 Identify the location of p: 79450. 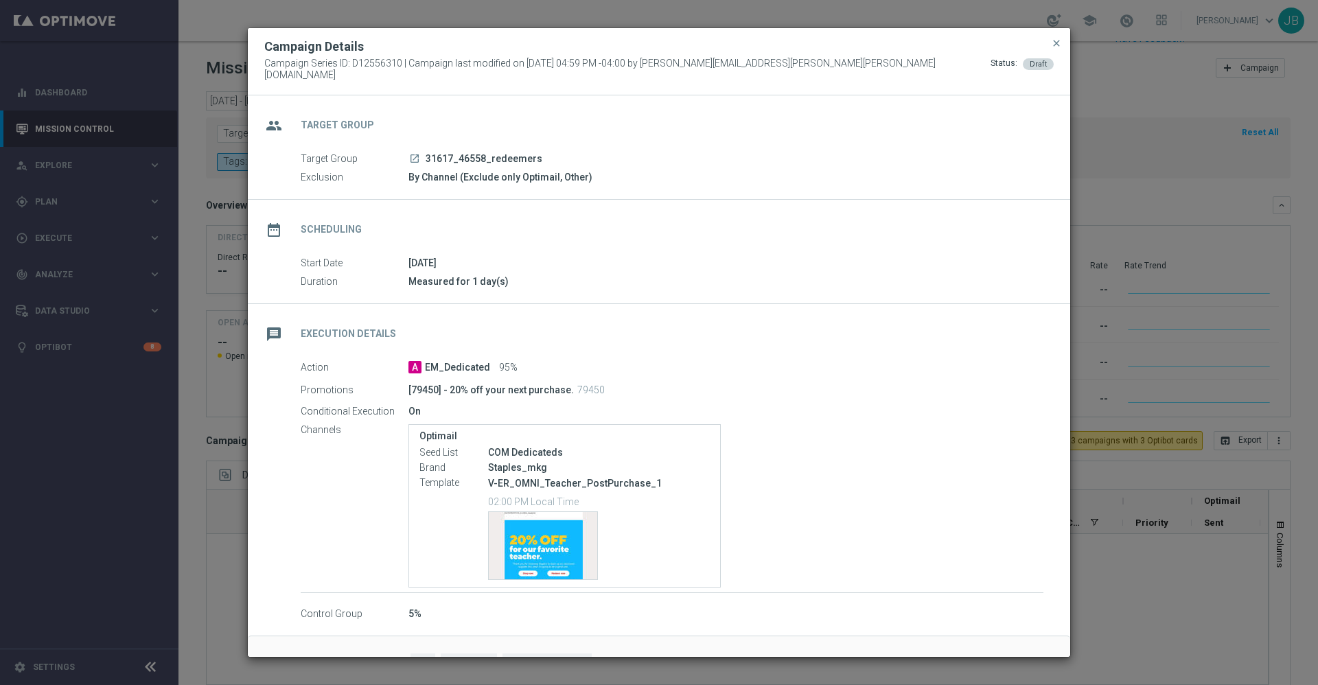
(591, 390).